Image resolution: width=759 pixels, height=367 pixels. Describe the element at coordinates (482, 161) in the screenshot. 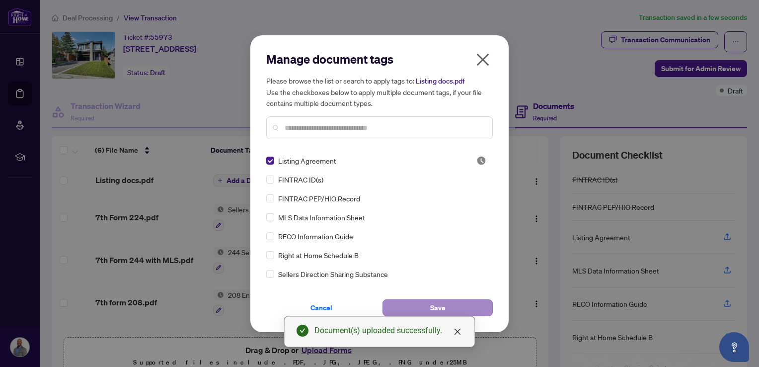

I see `span: Pending Review` at that location.